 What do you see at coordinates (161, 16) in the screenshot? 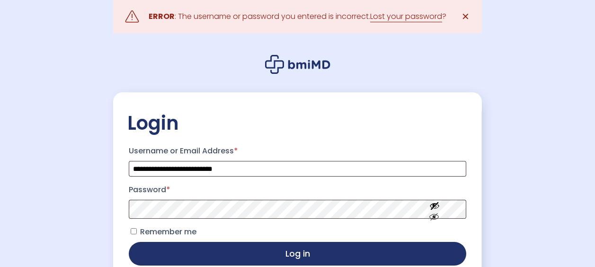
I see `strong: ERROR` at bounding box center [161, 16].